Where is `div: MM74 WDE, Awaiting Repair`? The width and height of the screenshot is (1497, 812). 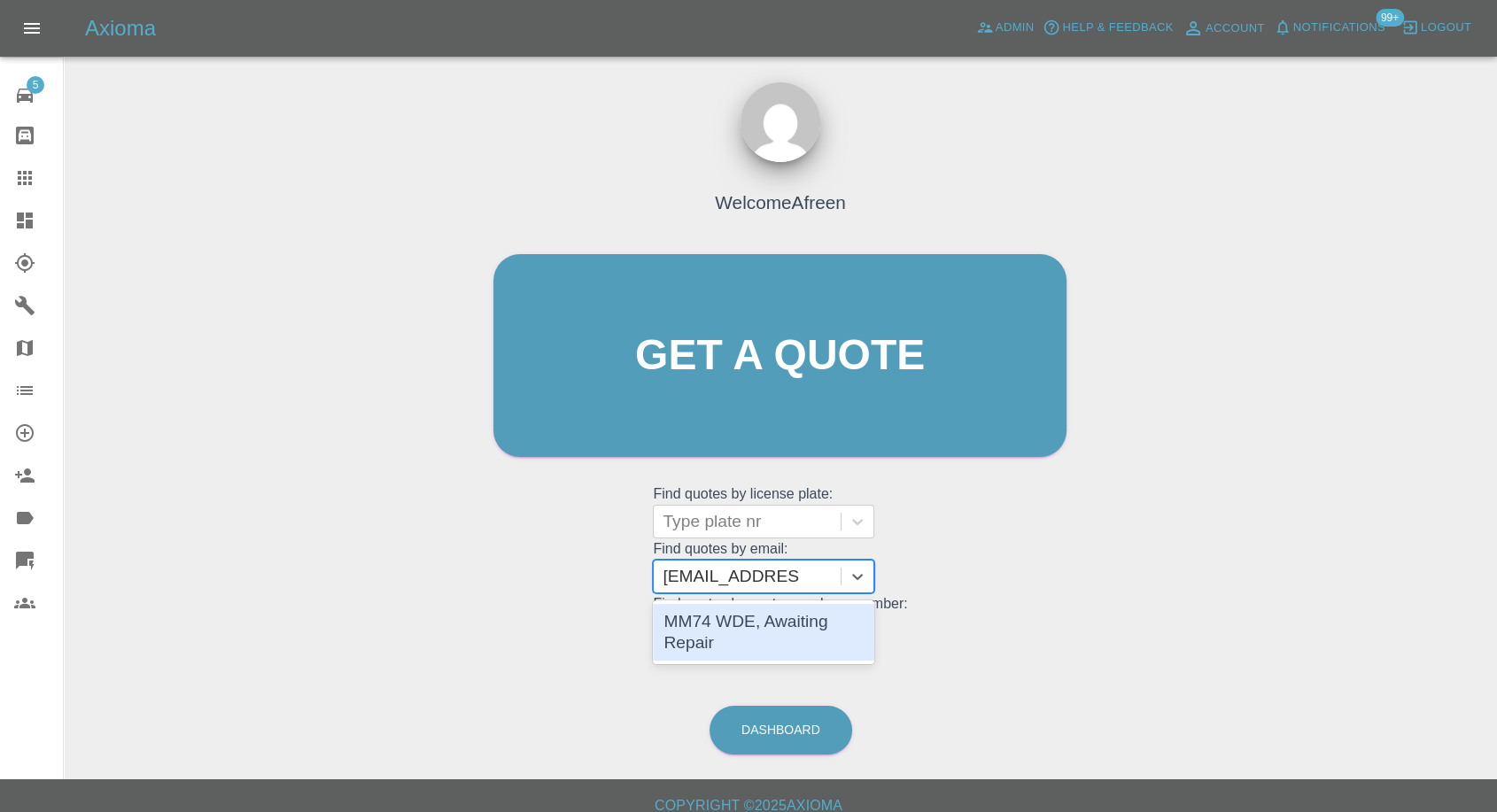 div: MM74 WDE, Awaiting Repair is located at coordinates (763, 632).